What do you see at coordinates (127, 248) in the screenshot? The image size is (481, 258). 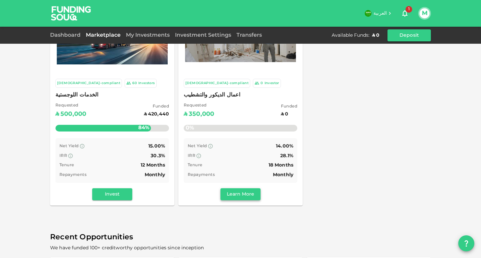 I see `span: We have funded 100+ creditworthy opportunities since inception` at bounding box center [127, 248].